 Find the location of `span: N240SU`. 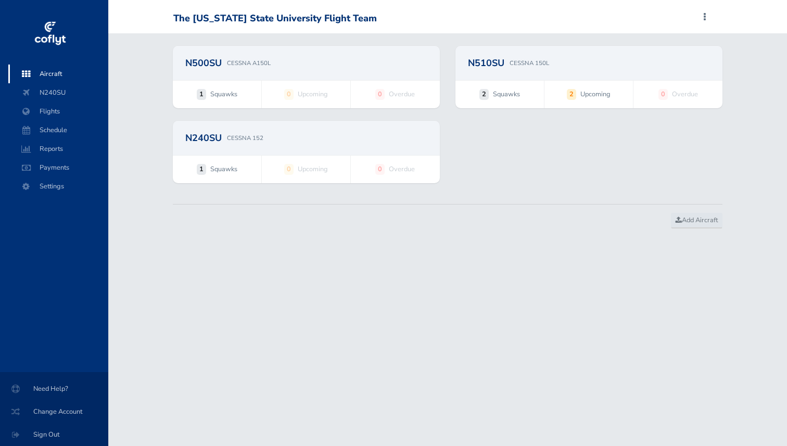

span: N240SU is located at coordinates (58, 93).